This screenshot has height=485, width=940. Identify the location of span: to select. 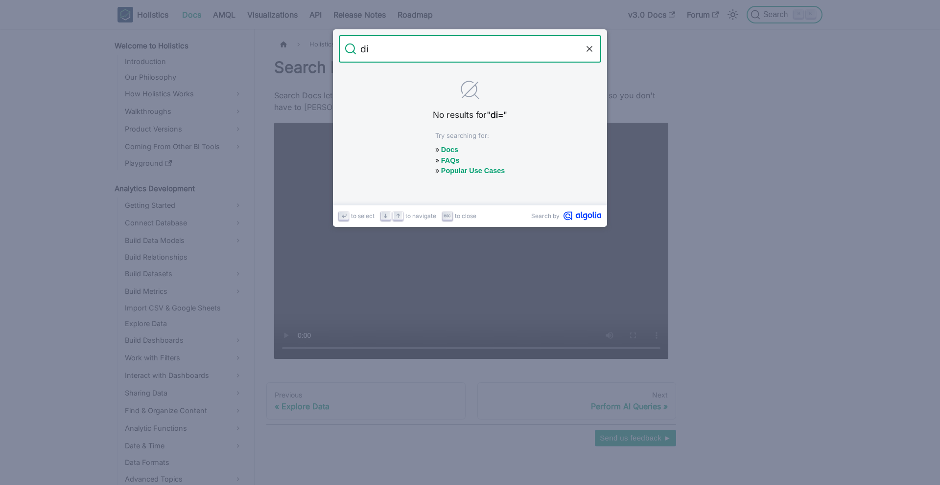
(363, 216).